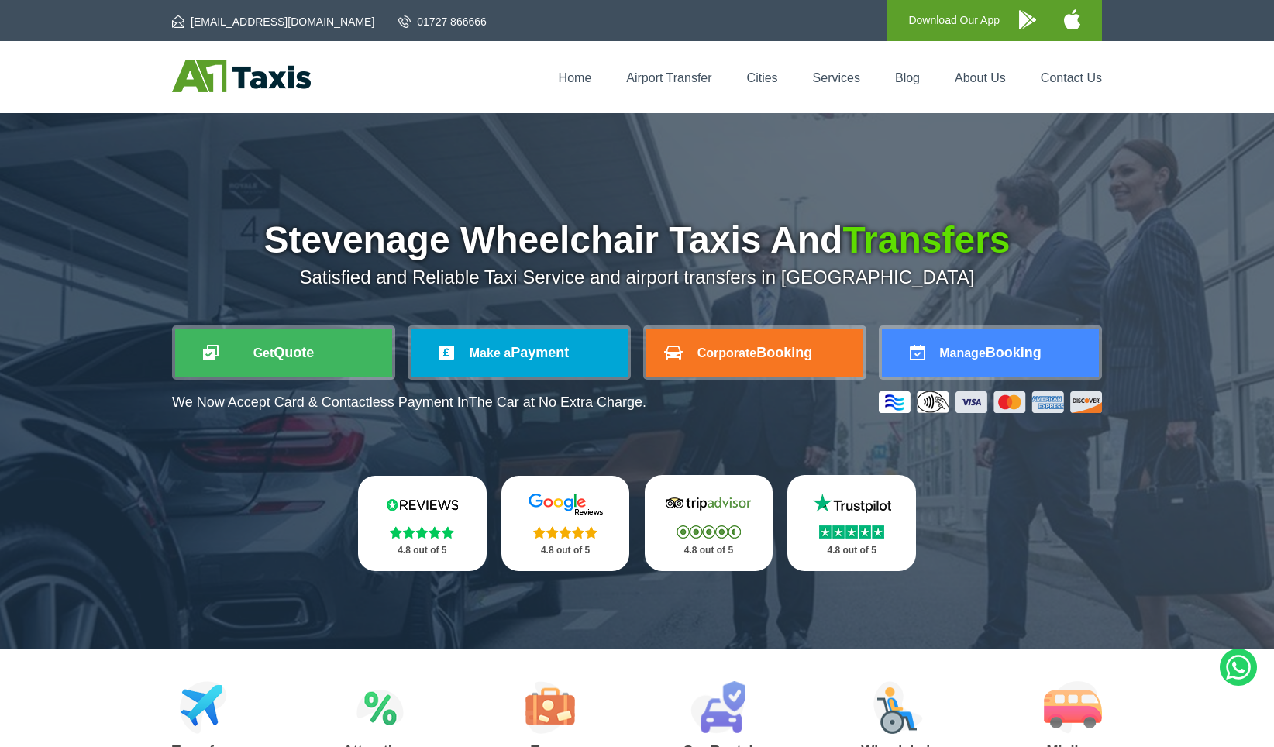 Image resolution: width=1274 pixels, height=747 pixels. I want to click on img: Attractions, so click(380, 707).